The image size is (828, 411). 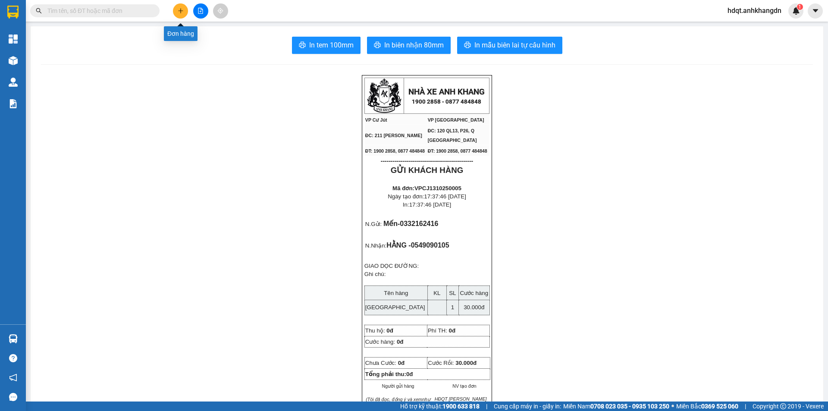 I want to click on em: (Tôi đã đọc, đồng ý và xem, so click(x=394, y=399).